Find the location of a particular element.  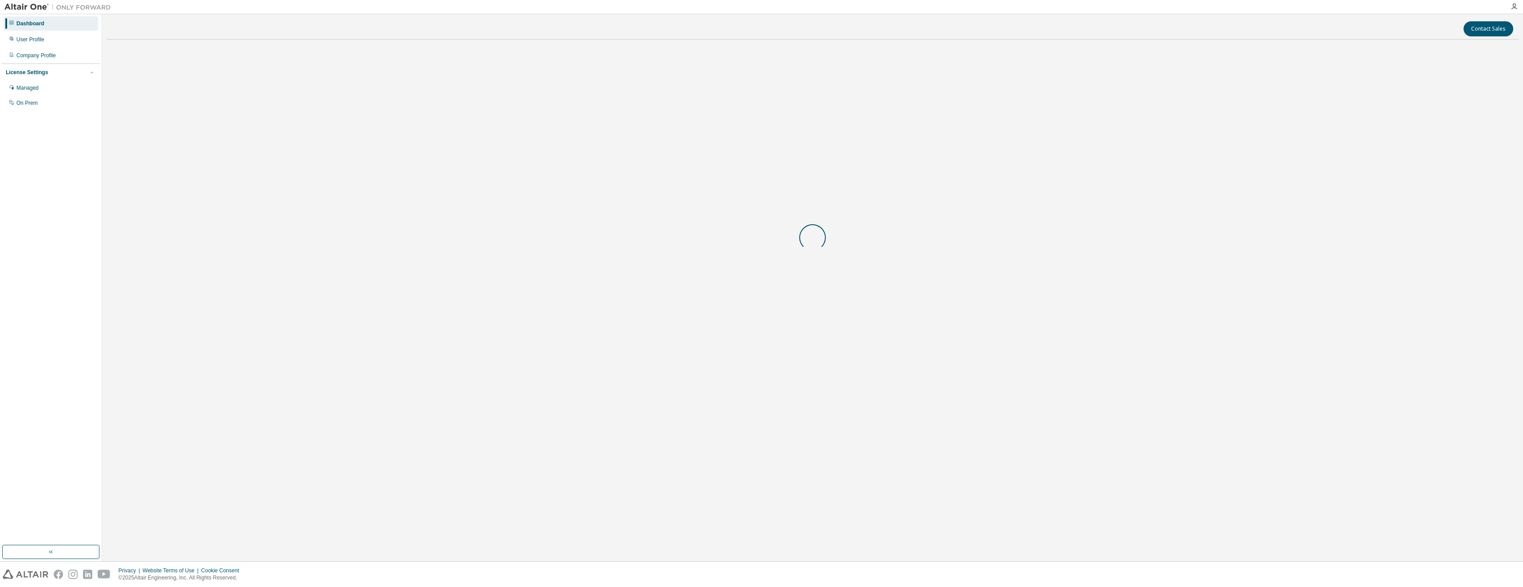

img: altair_logo.svg is located at coordinates (25, 574).